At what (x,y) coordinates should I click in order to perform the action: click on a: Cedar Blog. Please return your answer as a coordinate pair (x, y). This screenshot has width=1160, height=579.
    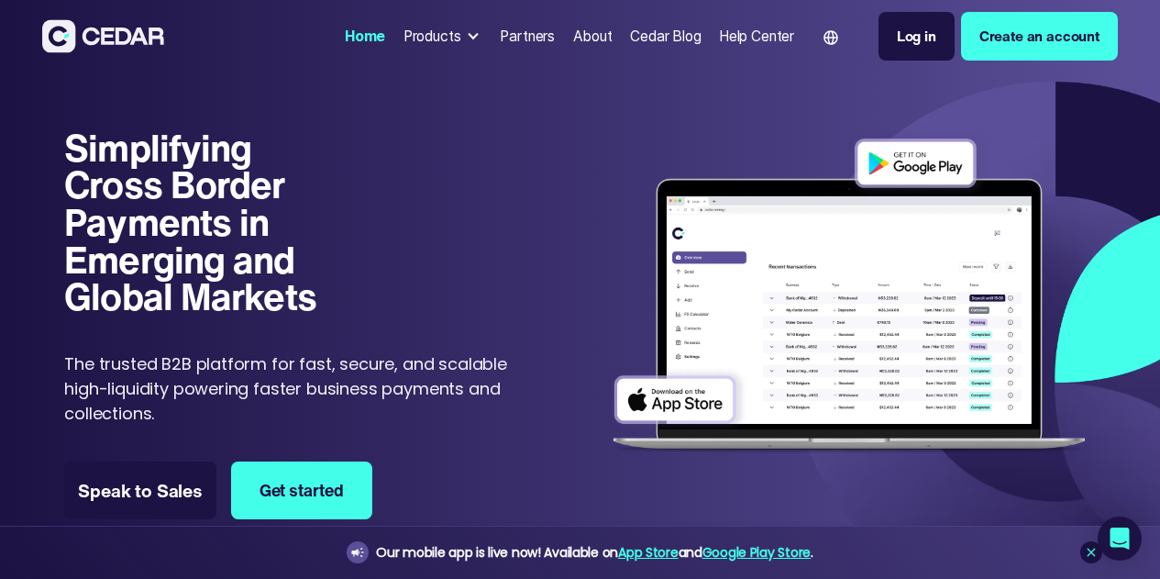
    Looking at the image, I should click on (665, 36).